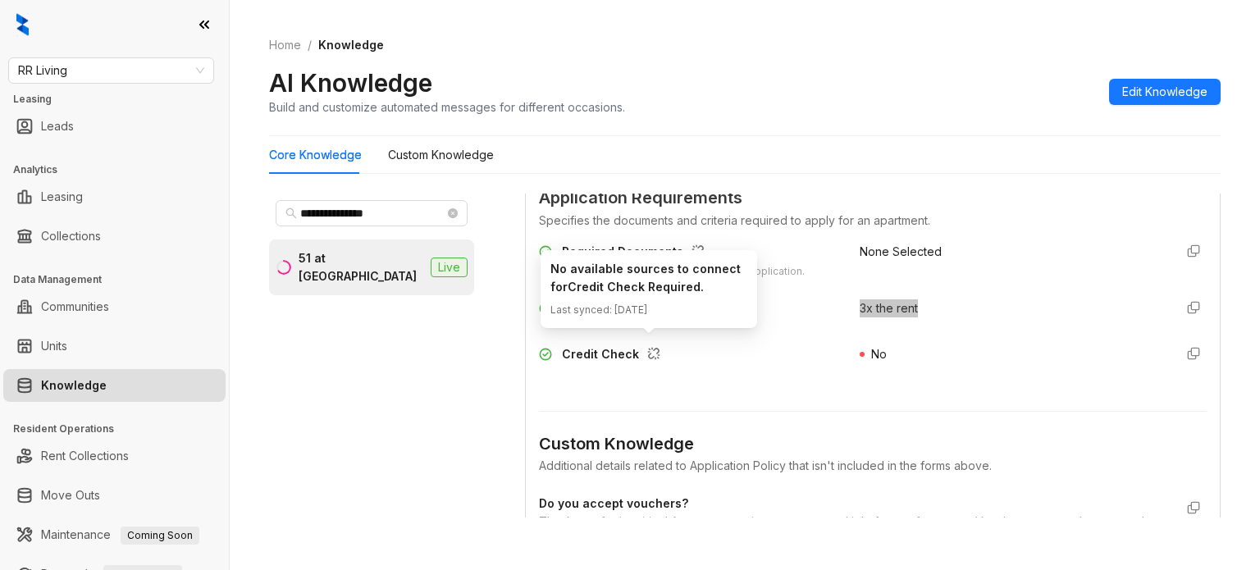  I want to click on span: search, so click(291, 213).